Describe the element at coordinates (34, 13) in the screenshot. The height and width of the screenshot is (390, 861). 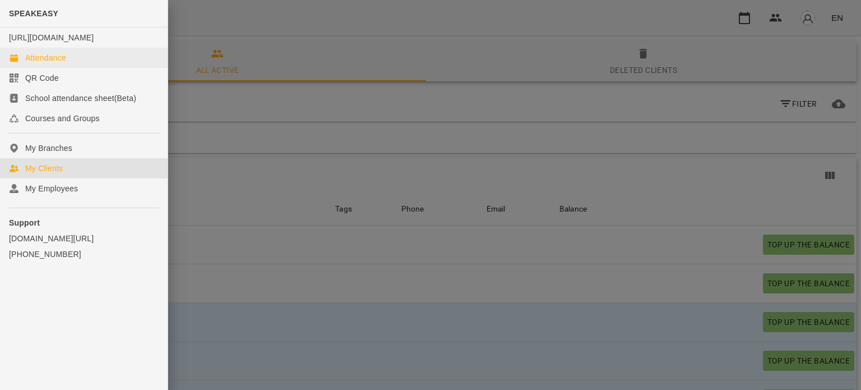
I see `span: SPEAKEASY` at that location.